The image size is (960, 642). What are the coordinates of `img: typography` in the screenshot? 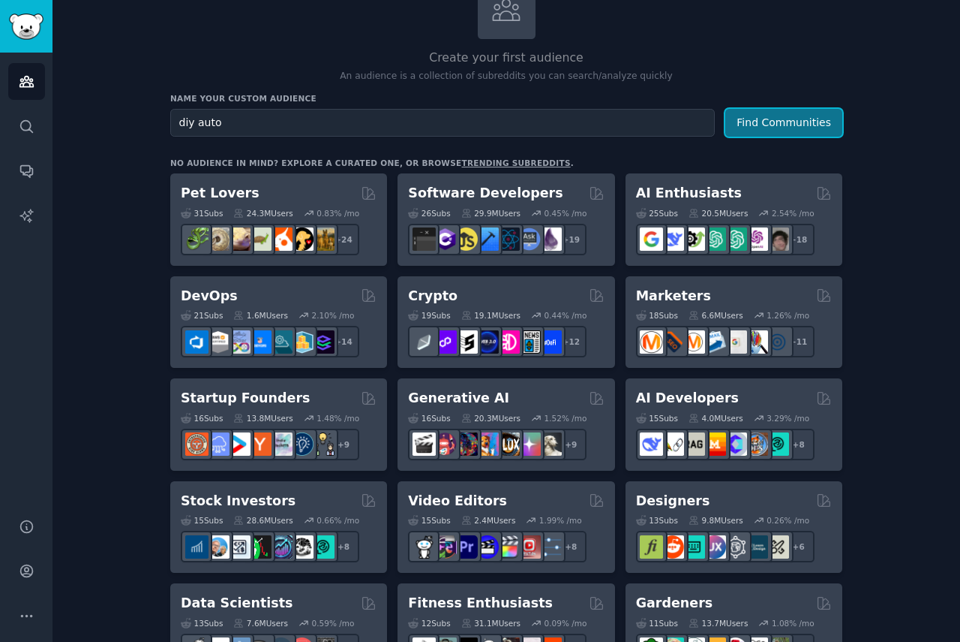 It's located at (651, 546).